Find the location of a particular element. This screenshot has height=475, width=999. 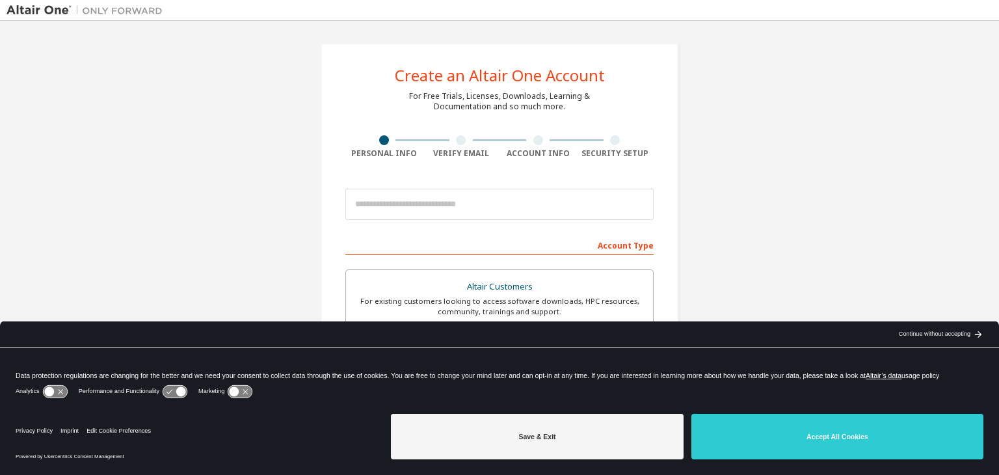

div: Altair Customers is located at coordinates (499, 287).